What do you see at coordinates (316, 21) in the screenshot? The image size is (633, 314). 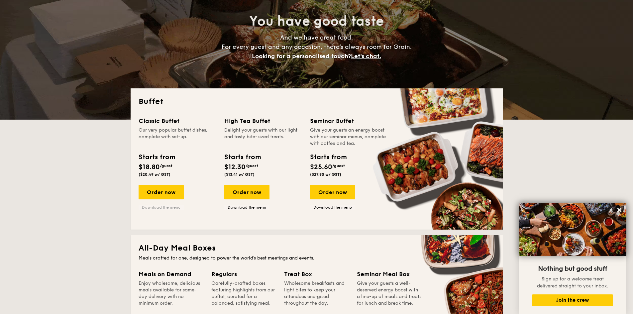 I see `span: You have good taste` at bounding box center [316, 21].